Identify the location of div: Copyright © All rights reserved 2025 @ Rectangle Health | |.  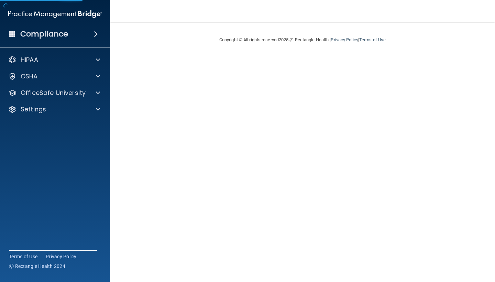
(302, 40).